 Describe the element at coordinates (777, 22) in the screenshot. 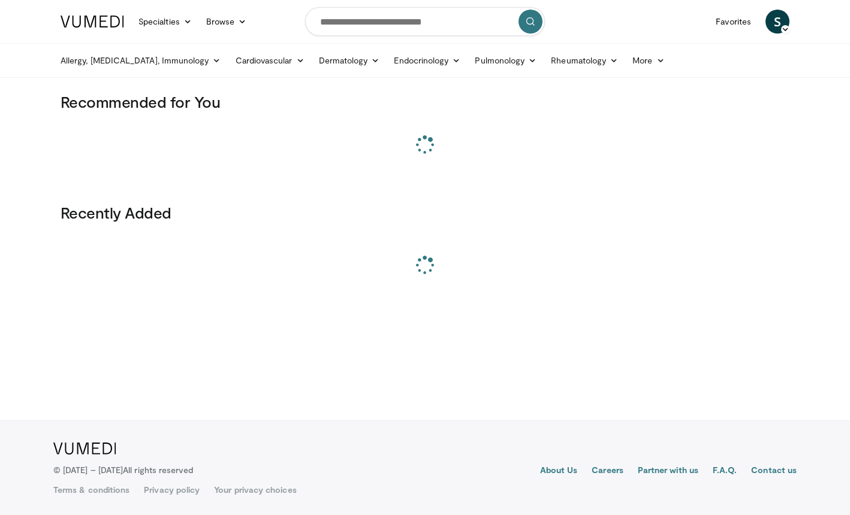

I see `a: S` at that location.